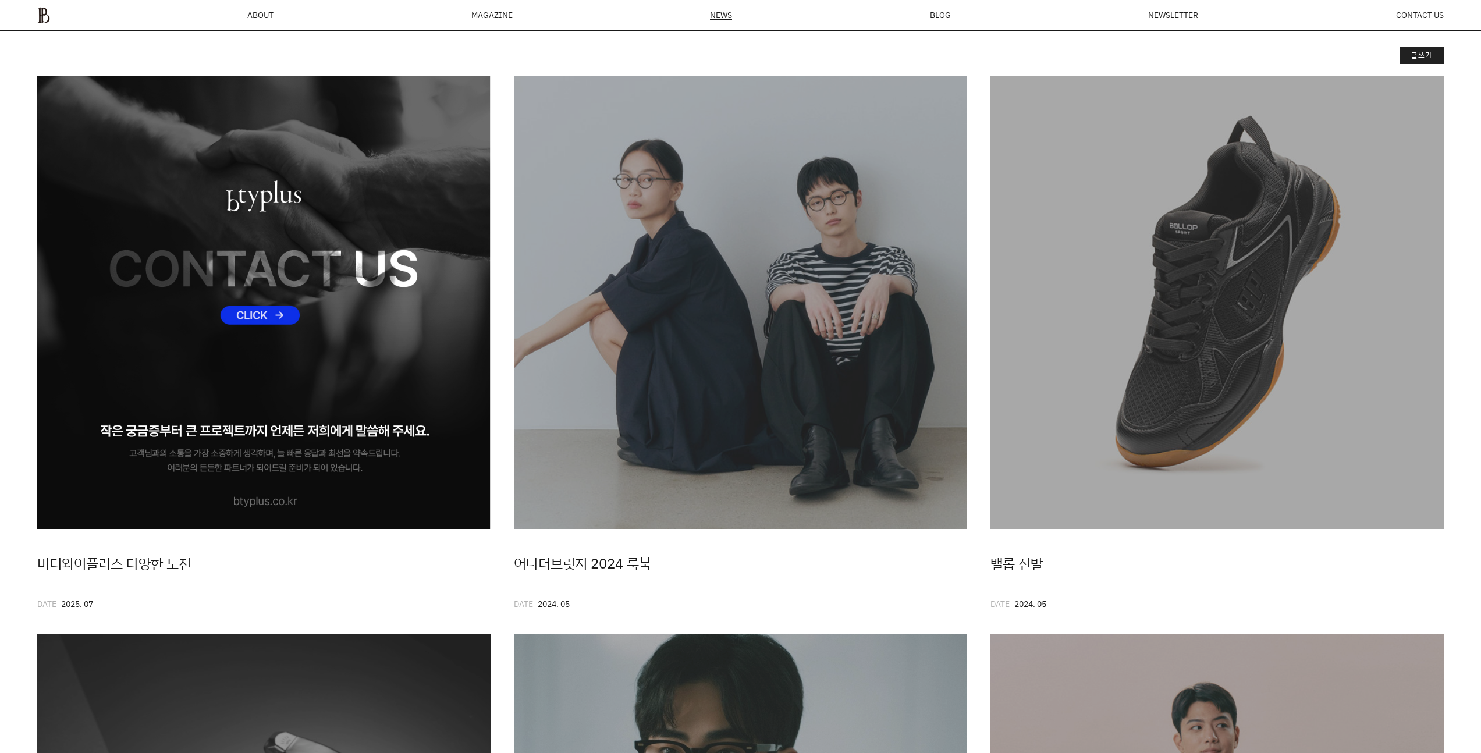 The height and width of the screenshot is (753, 1481). What do you see at coordinates (740, 302) in the screenshot?
I see `img: 9addd90a15588.jpg` at bounding box center [740, 302].